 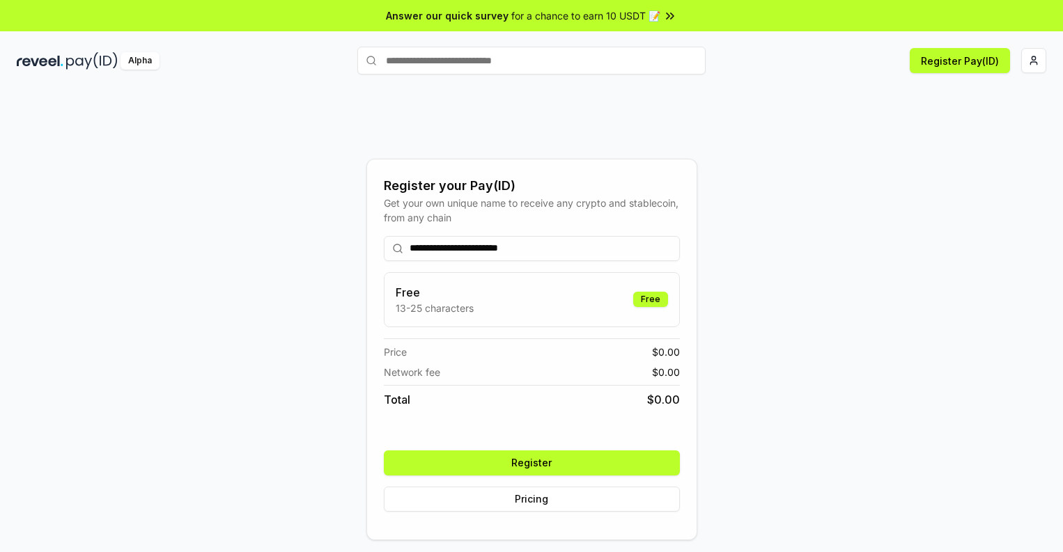 I want to click on span: for a chance to earn 10 USDT 📝, so click(x=586, y=15).